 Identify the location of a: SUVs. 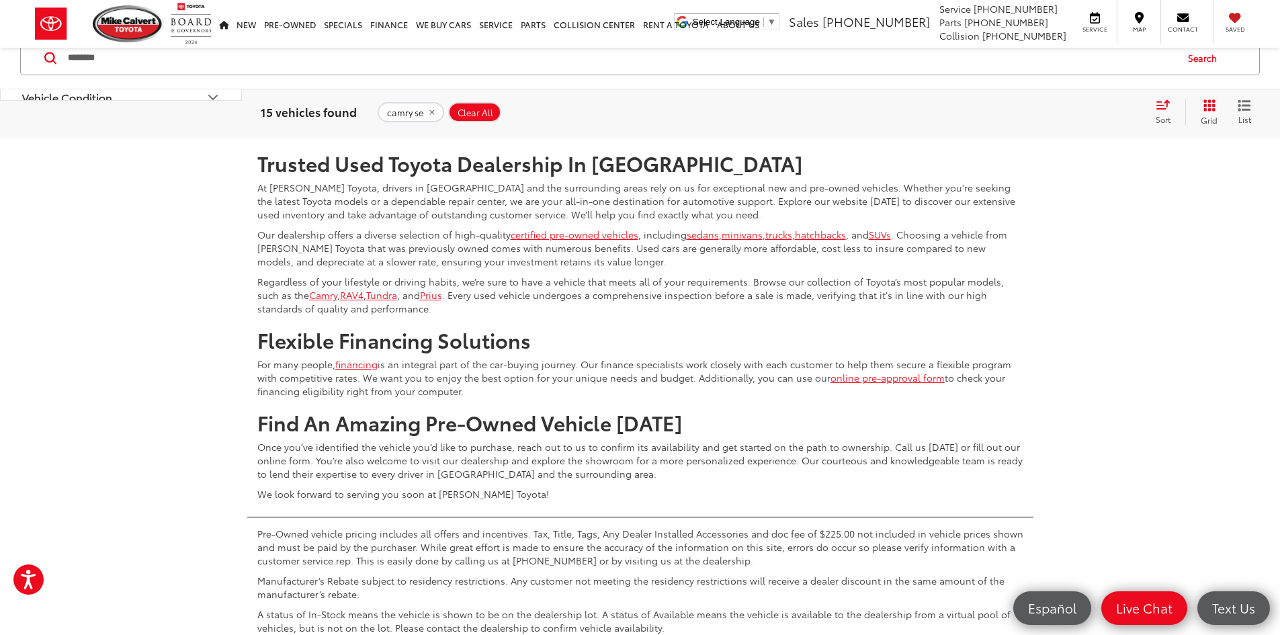
(880, 234).